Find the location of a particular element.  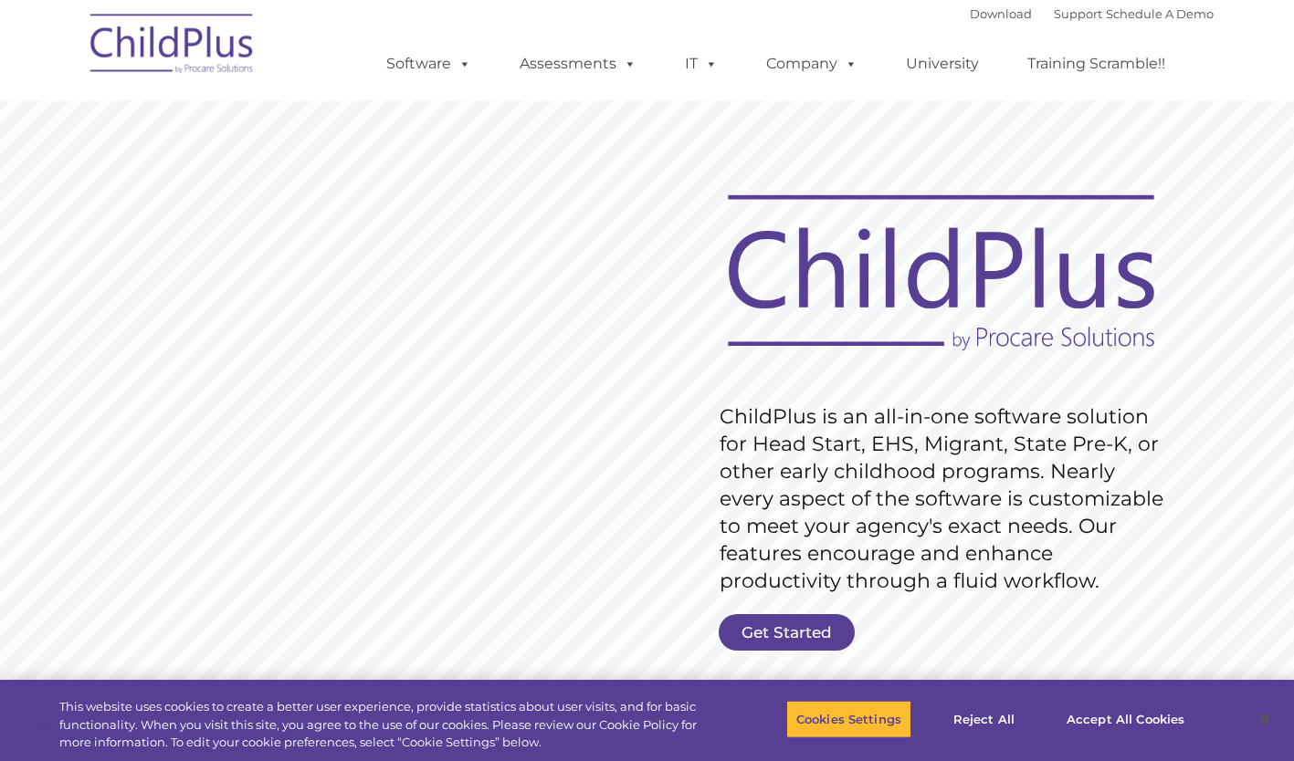

rs-layer: ChildPlus is an all-in-one software solution for Head Start, EHS, Migrant, State Pre-K, or other ... is located at coordinates (946, 499).